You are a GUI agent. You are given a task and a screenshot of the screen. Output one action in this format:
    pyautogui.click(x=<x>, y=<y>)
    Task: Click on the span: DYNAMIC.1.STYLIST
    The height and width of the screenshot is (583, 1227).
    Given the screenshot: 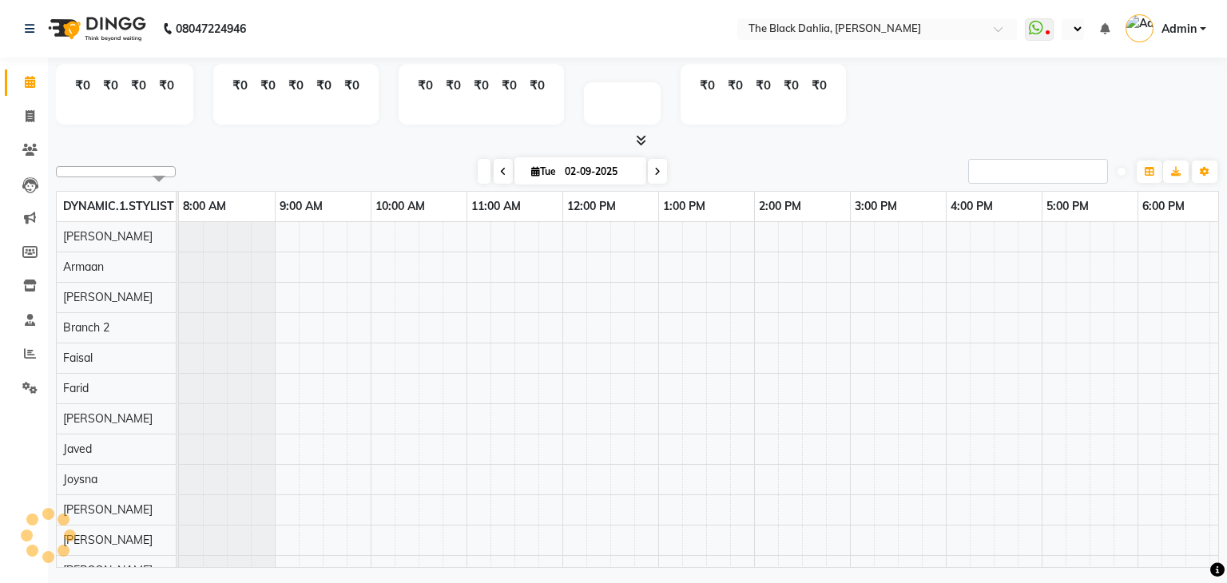 What is the action you would take?
    pyautogui.click(x=118, y=206)
    